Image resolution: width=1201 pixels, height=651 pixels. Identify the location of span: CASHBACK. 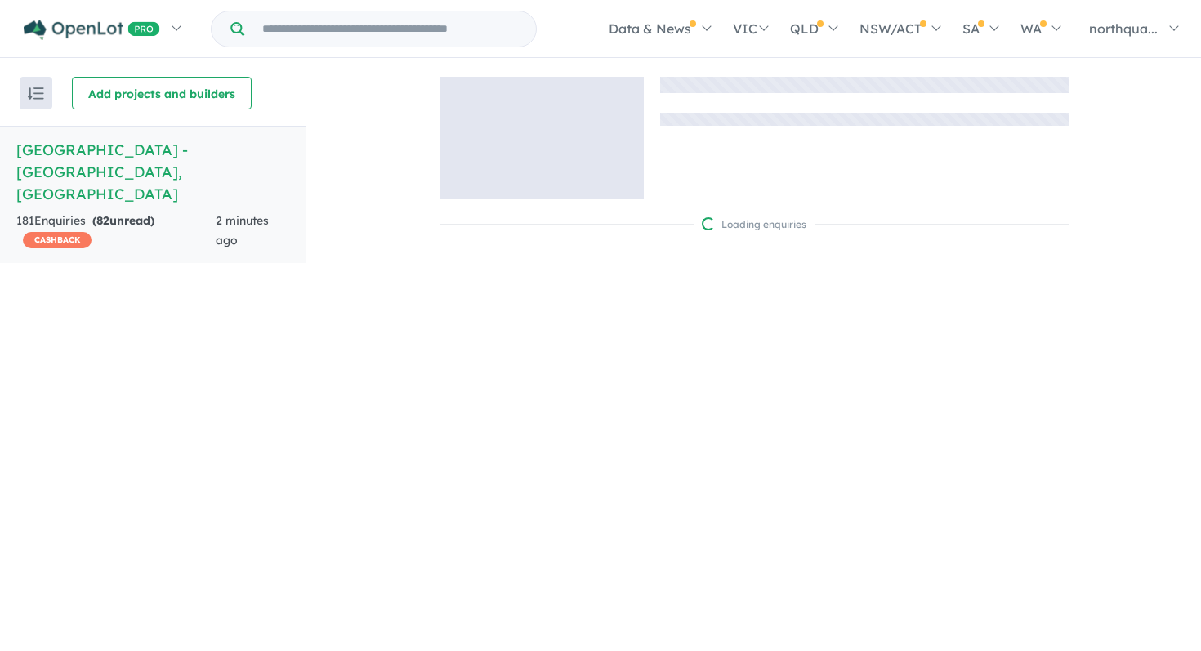
(57, 240).